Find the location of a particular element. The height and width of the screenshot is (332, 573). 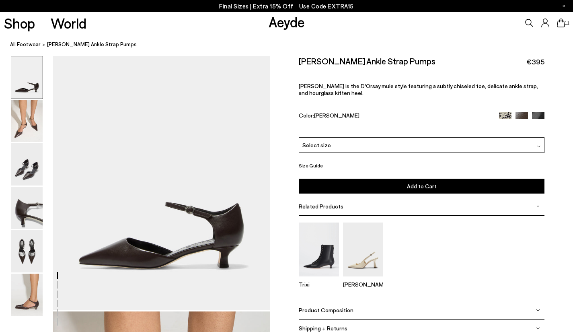

img: Tillie Ankle Strap Pumps - Image 4 is located at coordinates (27, 207).